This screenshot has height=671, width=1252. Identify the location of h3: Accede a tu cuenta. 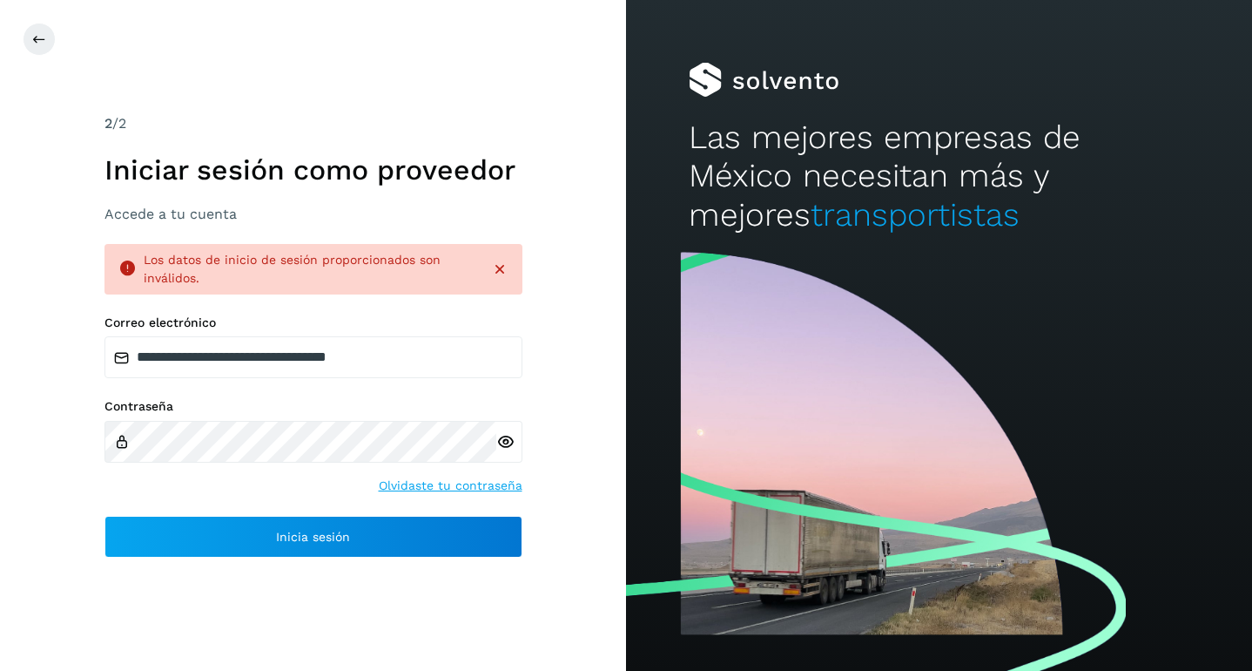
(314, 213).